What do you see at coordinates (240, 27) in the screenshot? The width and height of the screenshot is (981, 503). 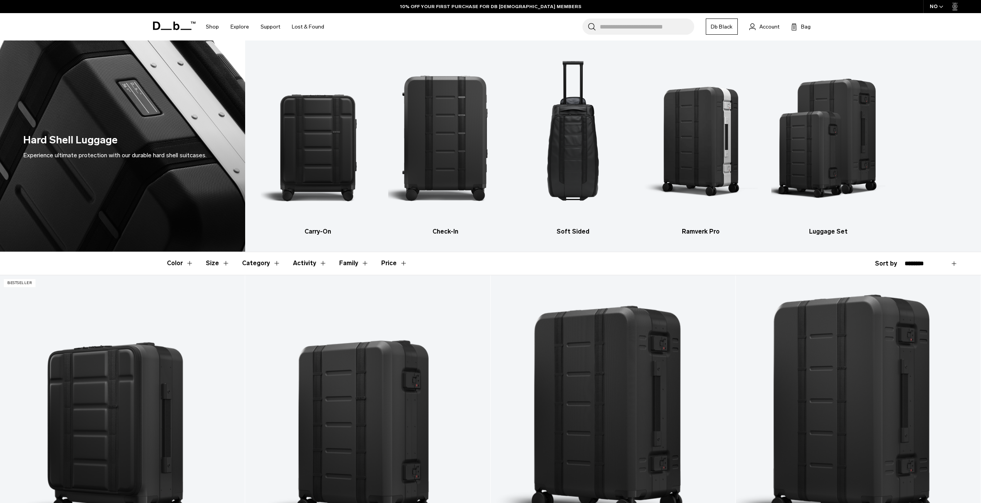 I see `a: Explore` at bounding box center [240, 27].